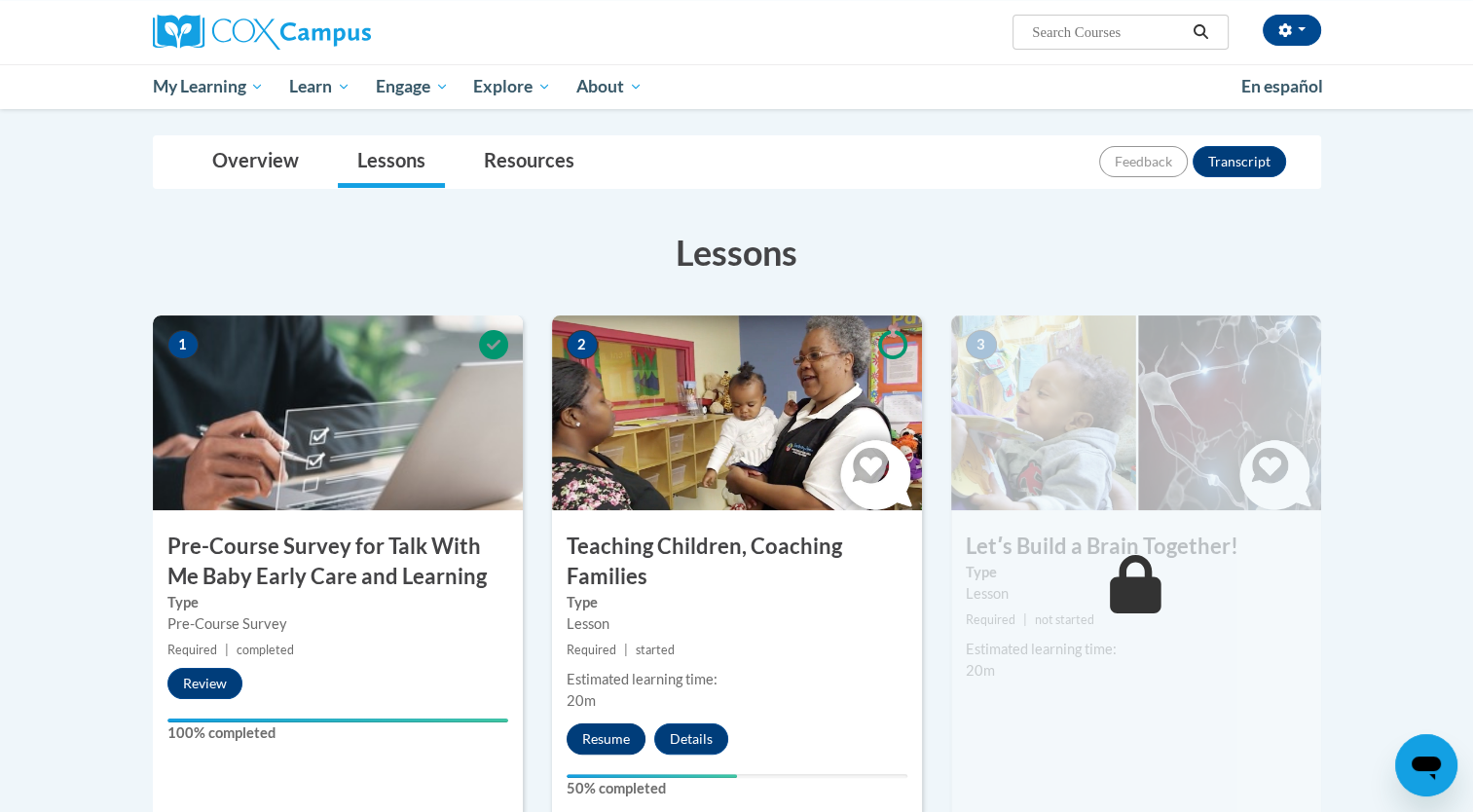 This screenshot has height=812, width=1473. Describe the element at coordinates (338, 624) in the screenshot. I see `div: Pre-Course Survey` at that location.